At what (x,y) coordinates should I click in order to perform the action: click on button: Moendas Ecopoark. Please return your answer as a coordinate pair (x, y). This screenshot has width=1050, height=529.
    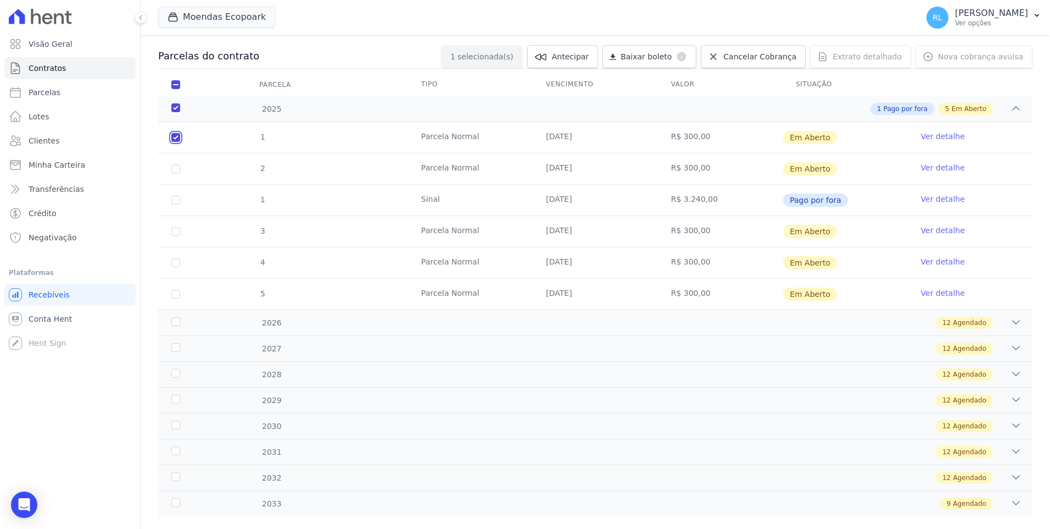
    Looking at the image, I should click on (216, 17).